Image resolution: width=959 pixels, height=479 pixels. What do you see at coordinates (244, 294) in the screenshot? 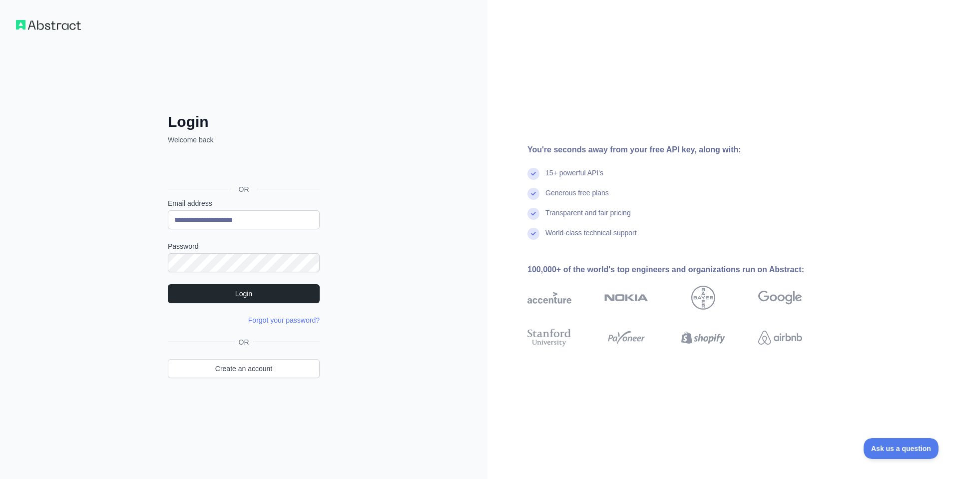
I see `button: Login` at bounding box center [244, 294].